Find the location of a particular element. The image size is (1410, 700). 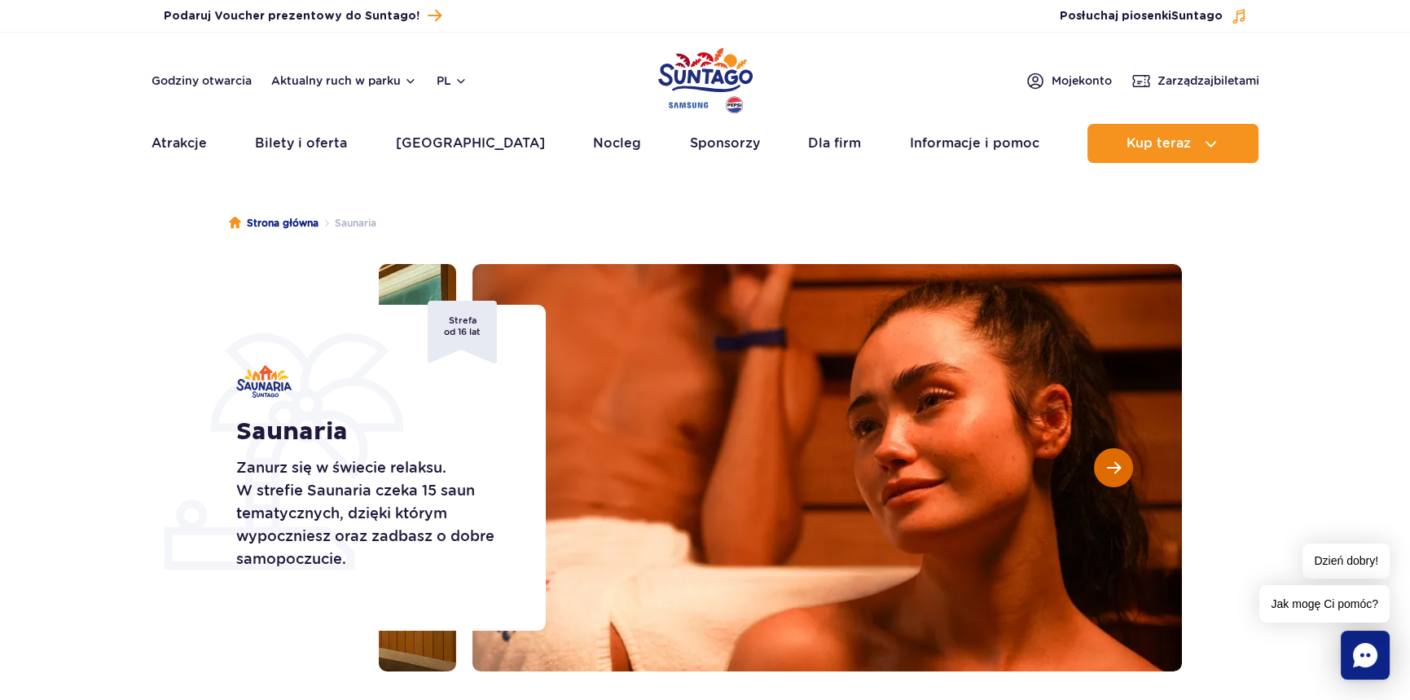

span: Jak mogę Ci pomóc? is located at coordinates (1324, 604).